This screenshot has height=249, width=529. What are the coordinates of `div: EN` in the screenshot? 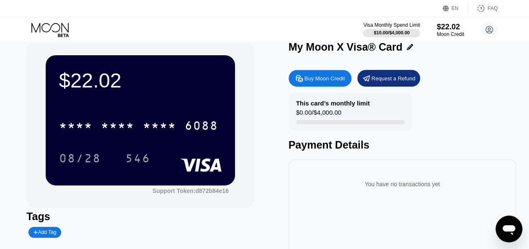 It's located at (455, 8).